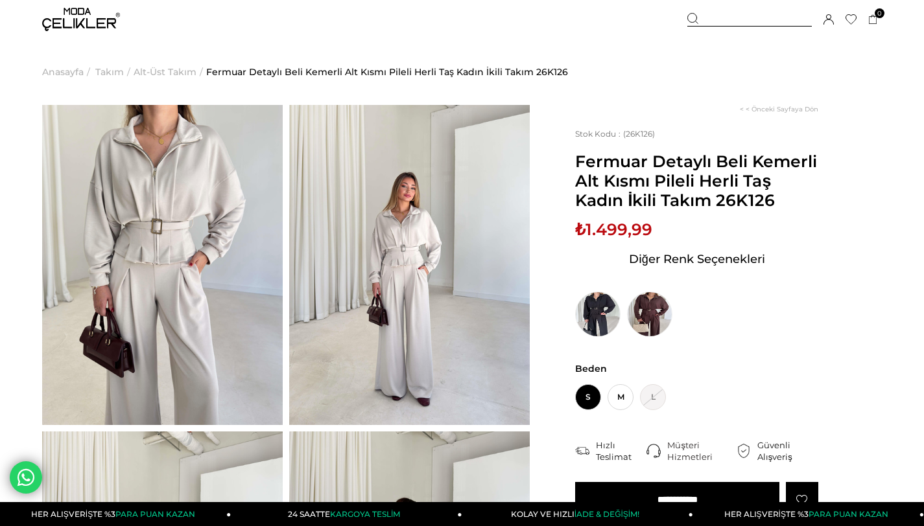 The height and width of the screenshot is (526, 924). Describe the element at coordinates (653, 451) in the screenshot. I see `img: call-center.png` at that location.